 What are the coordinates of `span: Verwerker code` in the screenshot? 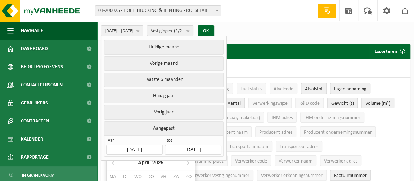 It's located at (251, 161).